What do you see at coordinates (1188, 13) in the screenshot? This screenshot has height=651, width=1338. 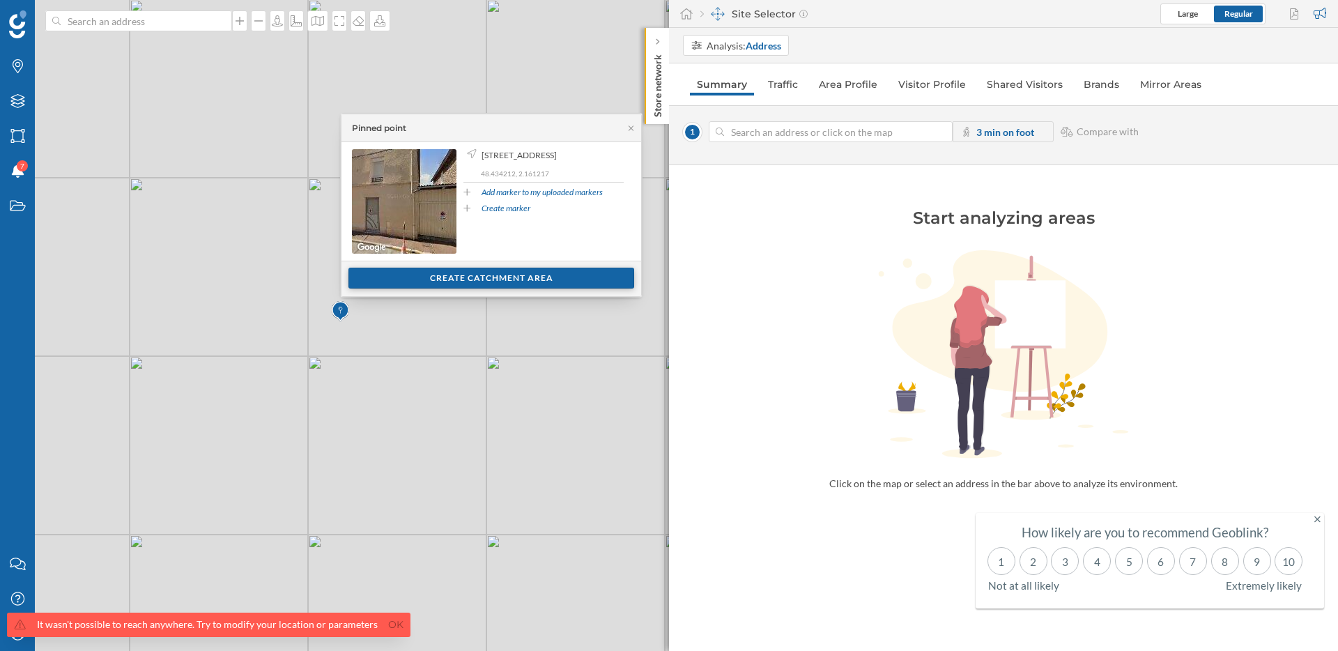 I see `span: Large` at bounding box center [1188, 13].